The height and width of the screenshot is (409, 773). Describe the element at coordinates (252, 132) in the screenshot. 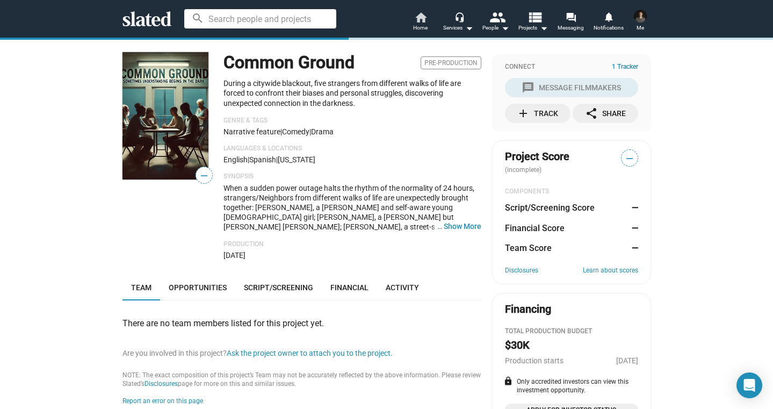

I see `span: Narrative feature` at that location.